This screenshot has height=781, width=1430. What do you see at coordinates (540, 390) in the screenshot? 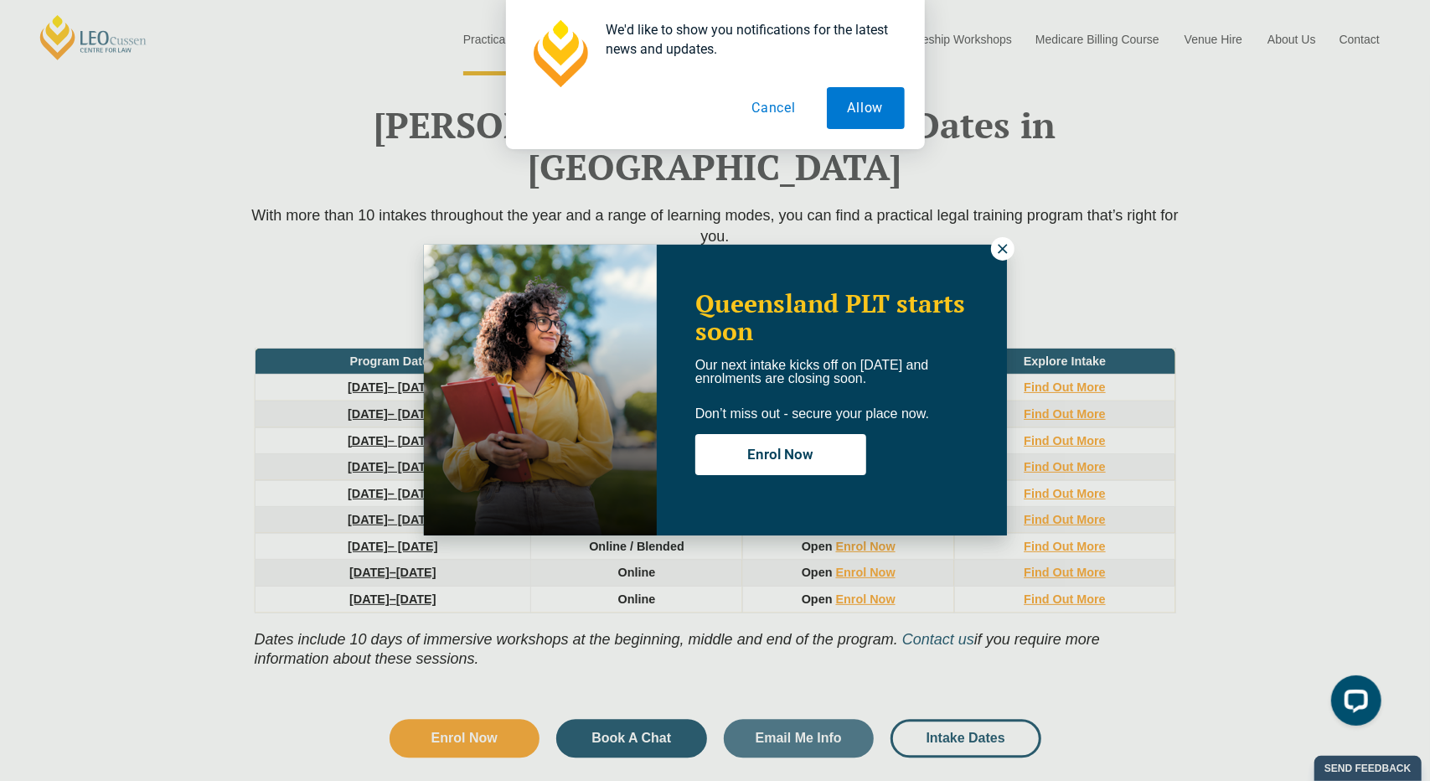
I see `img: Woman in yellow blouse holding folders looking to the right and smiling` at bounding box center [540, 390].